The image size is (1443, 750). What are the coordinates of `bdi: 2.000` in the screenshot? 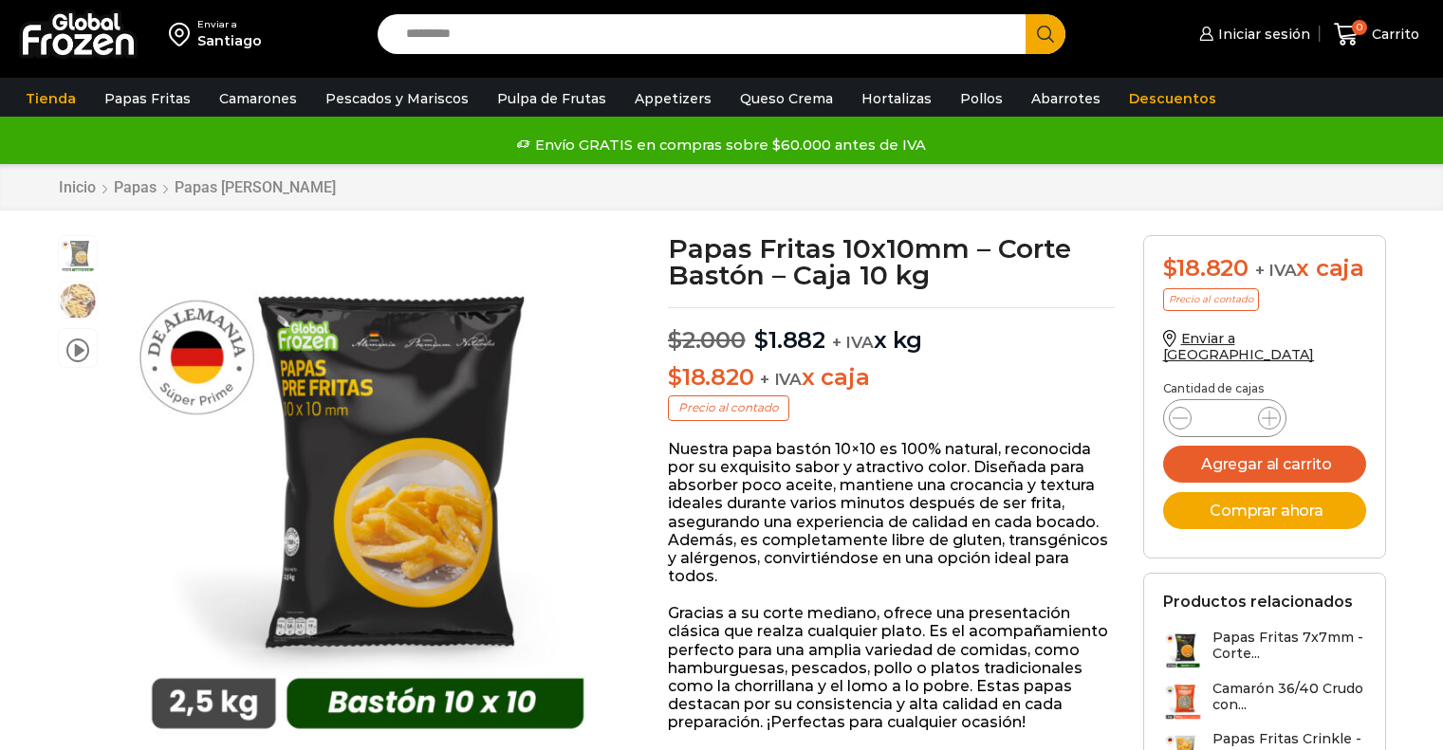 It's located at (707, 340).